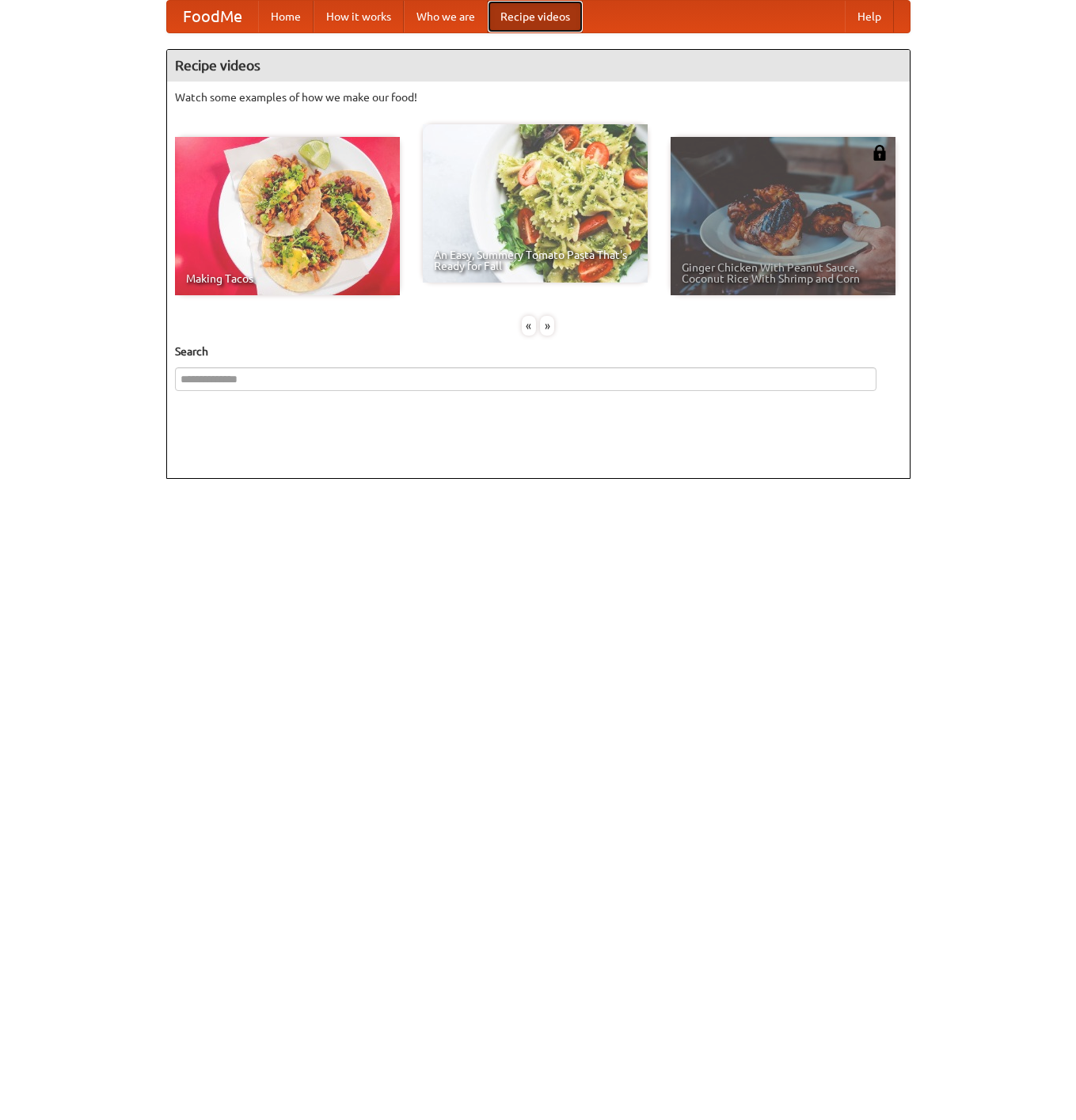 This screenshot has height=1120, width=1076. What do you see at coordinates (536, 203) in the screenshot?
I see `a: An Easy, Summery Tomato Pasta That's Ready for Fall` at bounding box center [536, 203].